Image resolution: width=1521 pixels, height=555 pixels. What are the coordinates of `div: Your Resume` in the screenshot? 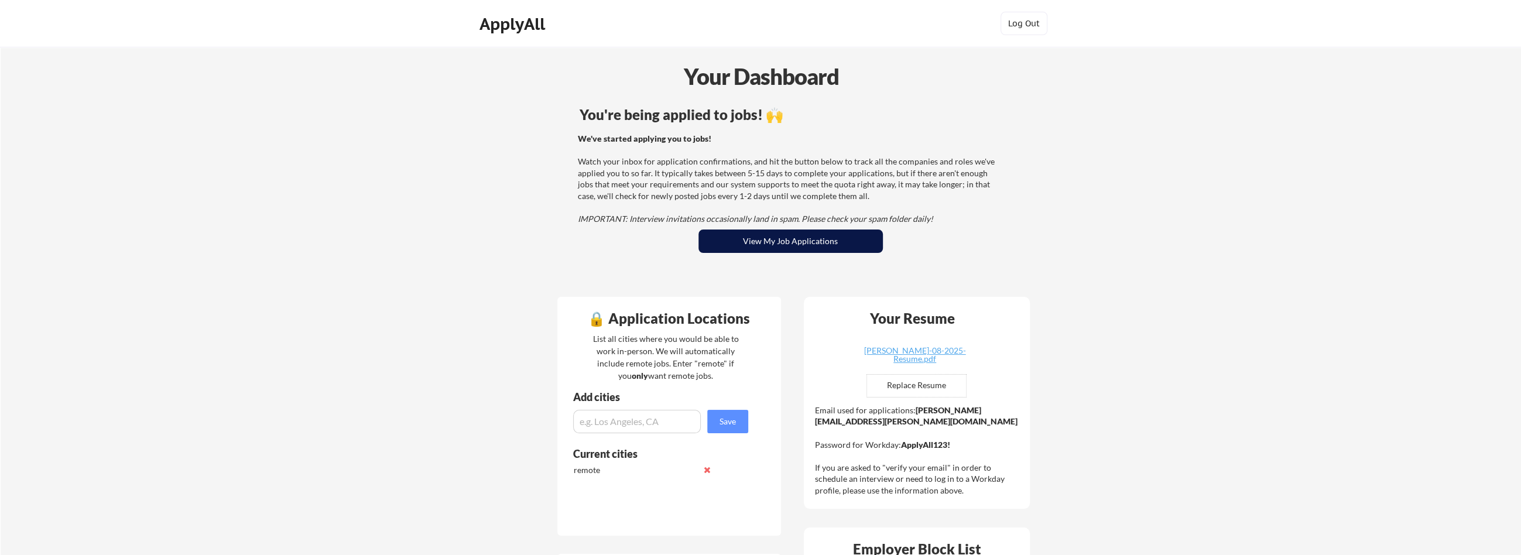 It's located at (913, 319).